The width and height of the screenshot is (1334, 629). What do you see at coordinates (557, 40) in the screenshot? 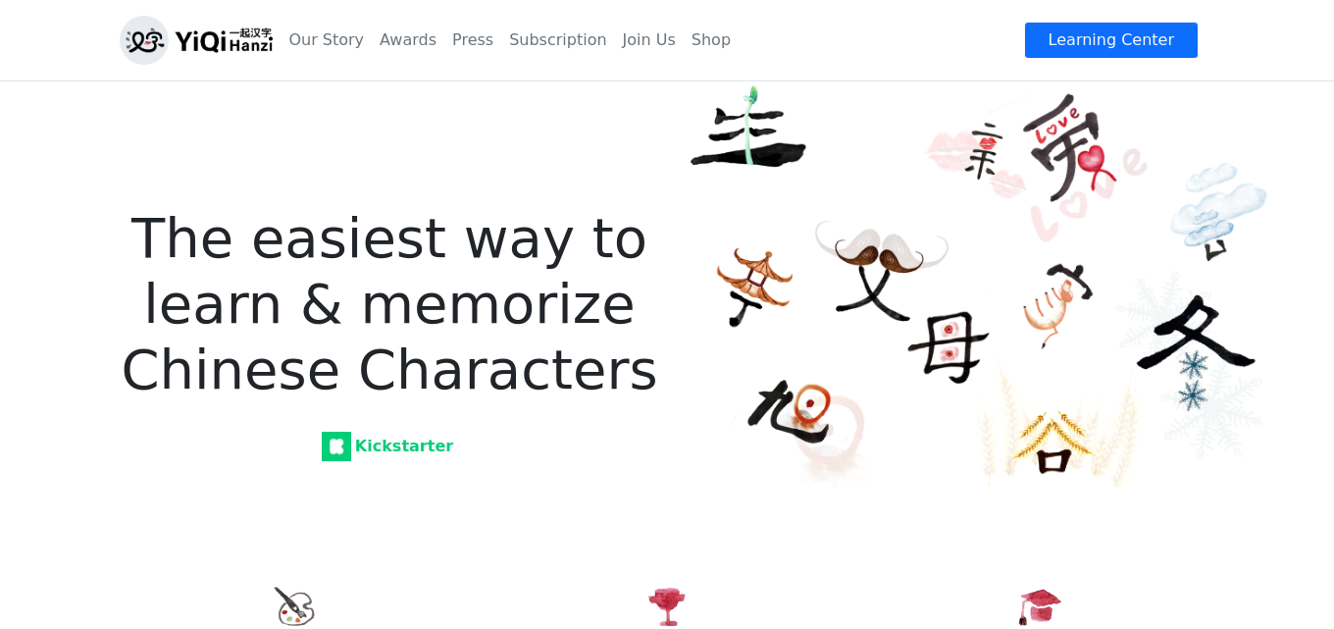
I see `a: Subscription` at bounding box center [557, 40].